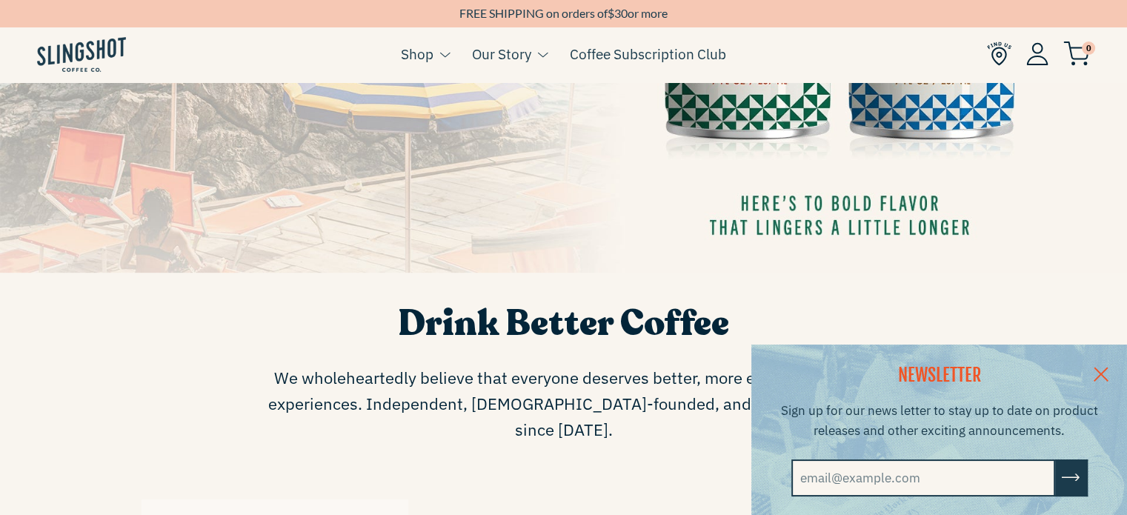 This screenshot has height=515, width=1127. I want to click on span: Drink Better Coffee, so click(563, 323).